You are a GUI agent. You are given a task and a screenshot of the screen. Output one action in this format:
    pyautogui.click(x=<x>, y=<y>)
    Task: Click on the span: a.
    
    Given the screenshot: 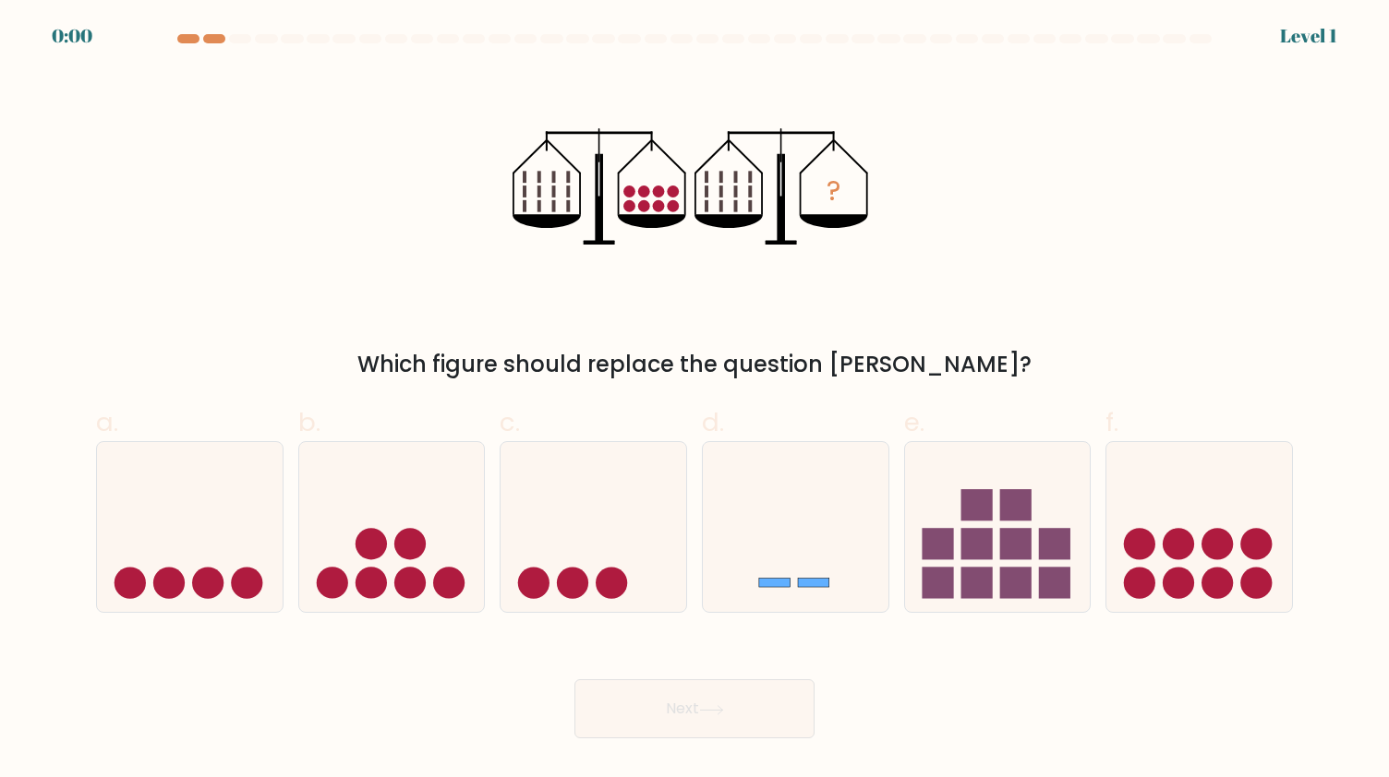 What is the action you would take?
    pyautogui.click(x=107, y=422)
    